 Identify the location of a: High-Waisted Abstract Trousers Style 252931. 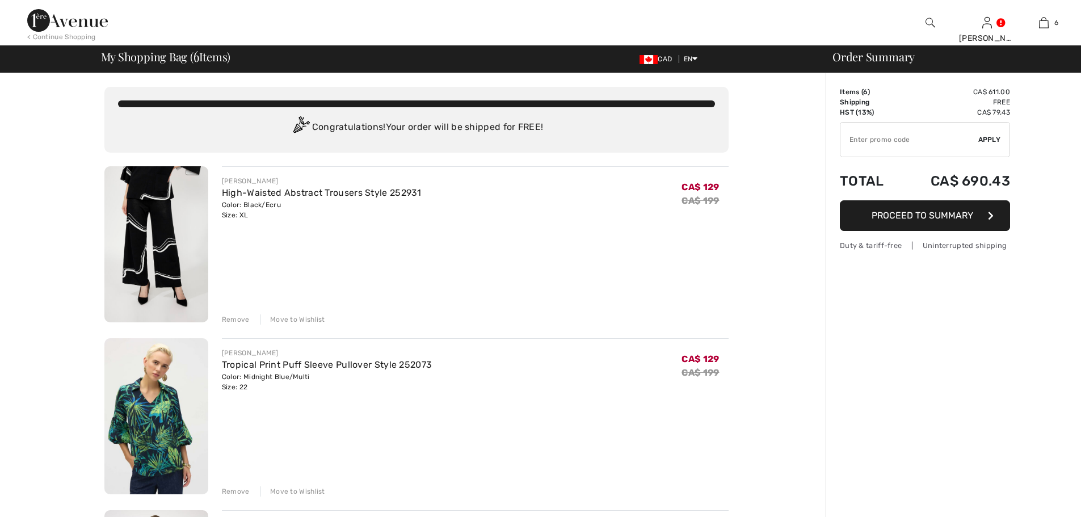
(322, 192).